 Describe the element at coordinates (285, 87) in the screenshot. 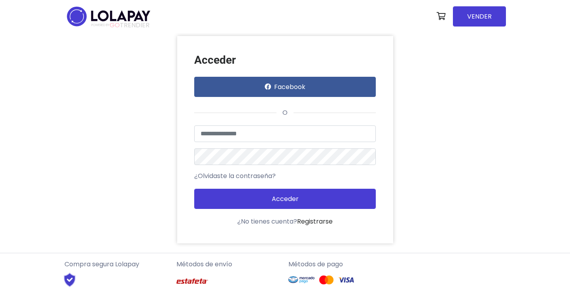

I see `button: Facebook` at that location.